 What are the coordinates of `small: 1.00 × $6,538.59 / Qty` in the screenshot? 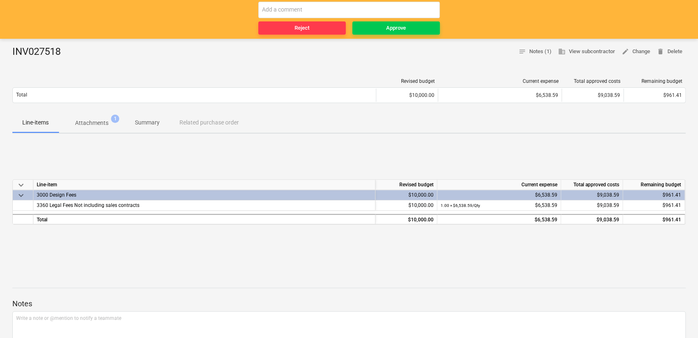 It's located at (460, 205).